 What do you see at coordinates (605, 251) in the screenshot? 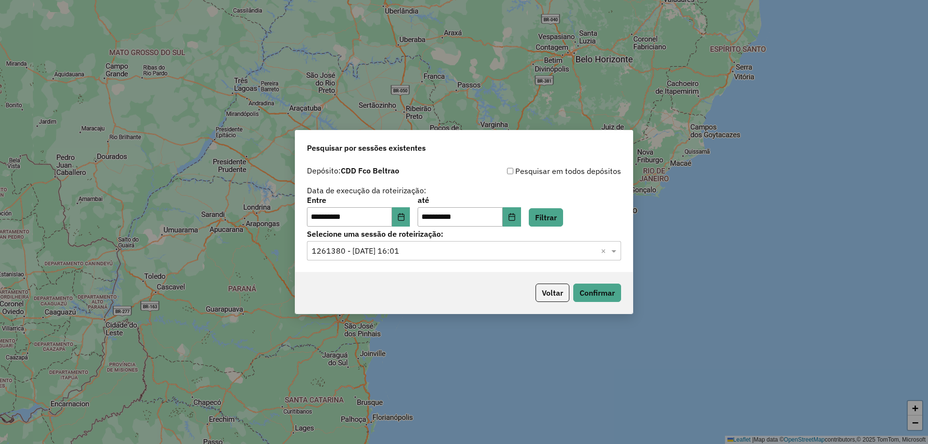
I see `span: Clear all` at bounding box center [605, 251].